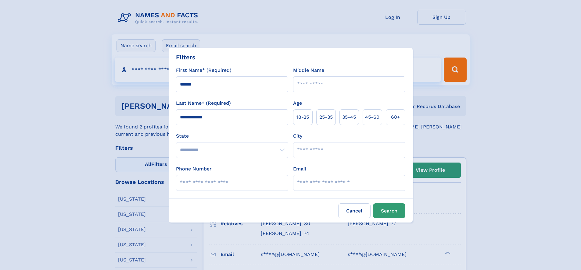  Describe the element at coordinates (372, 117) in the screenshot. I see `span: 45‑60` at that location.